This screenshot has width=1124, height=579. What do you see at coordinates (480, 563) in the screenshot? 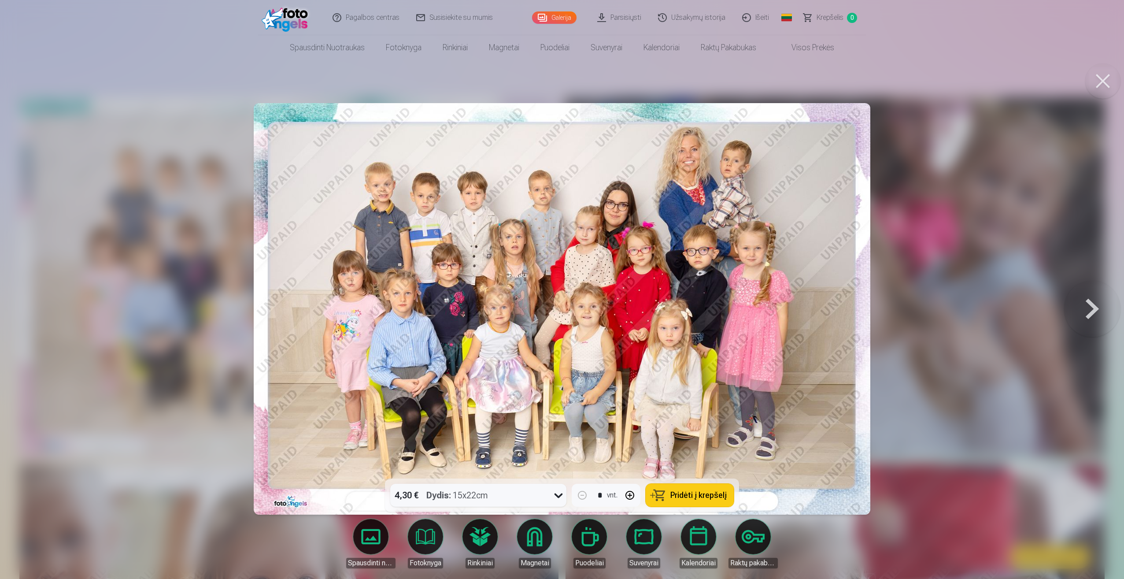
I see `div: Rinkiniai` at bounding box center [480, 563].